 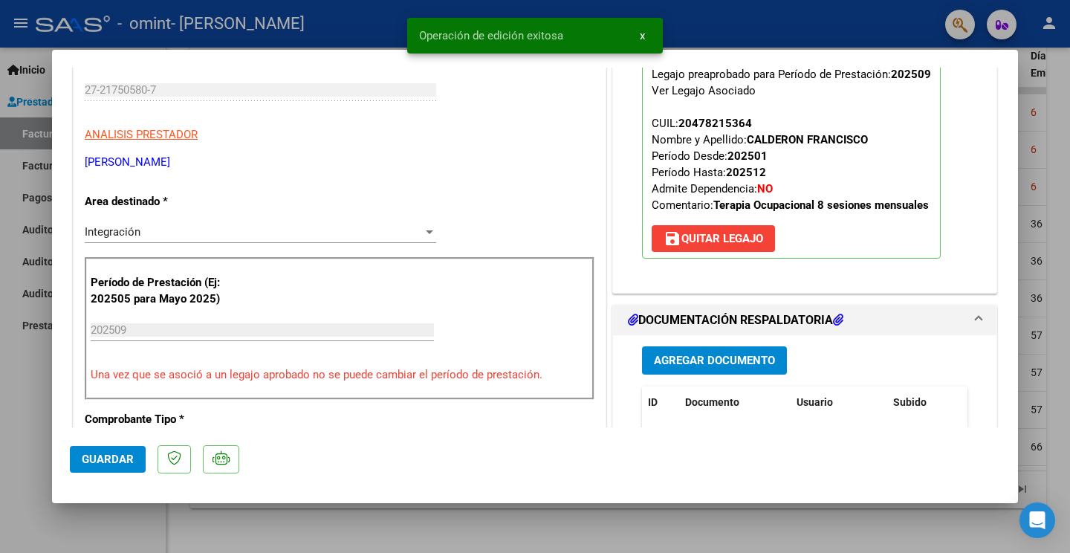 I want to click on strong: 202512, so click(x=746, y=172).